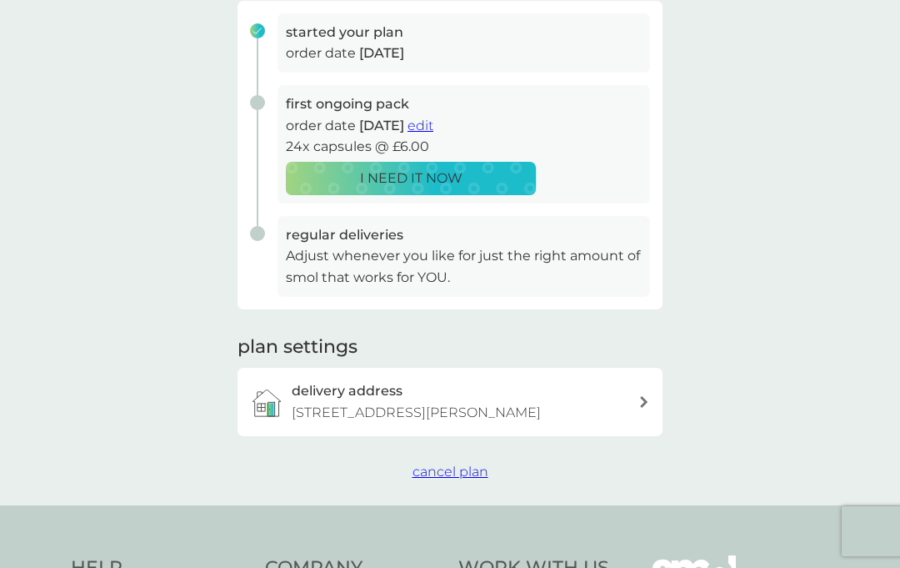 The width and height of the screenshot is (900, 568). I want to click on button: edit, so click(420, 126).